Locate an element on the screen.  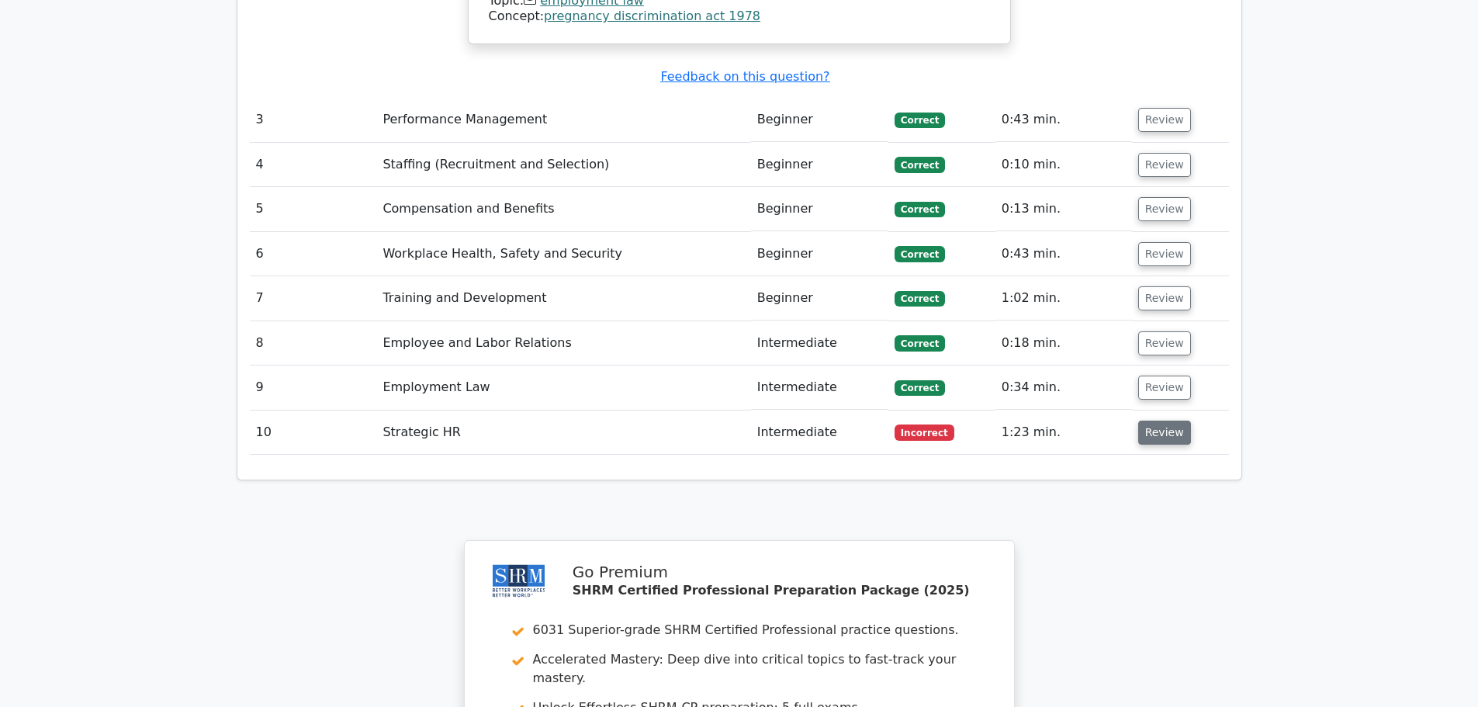
td: 10 is located at coordinates (313, 432).